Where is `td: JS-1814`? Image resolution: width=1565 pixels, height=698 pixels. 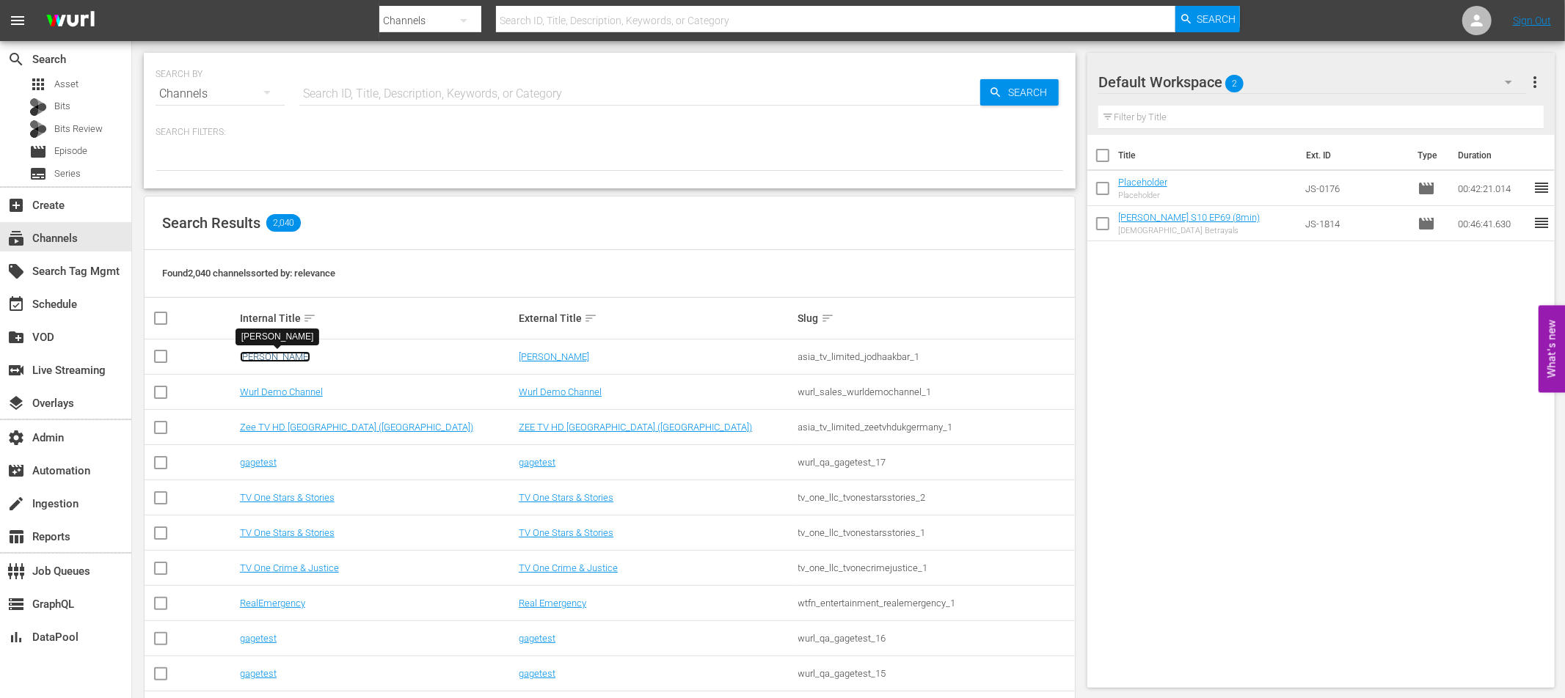
td: JS-1814 is located at coordinates (1356, 224).